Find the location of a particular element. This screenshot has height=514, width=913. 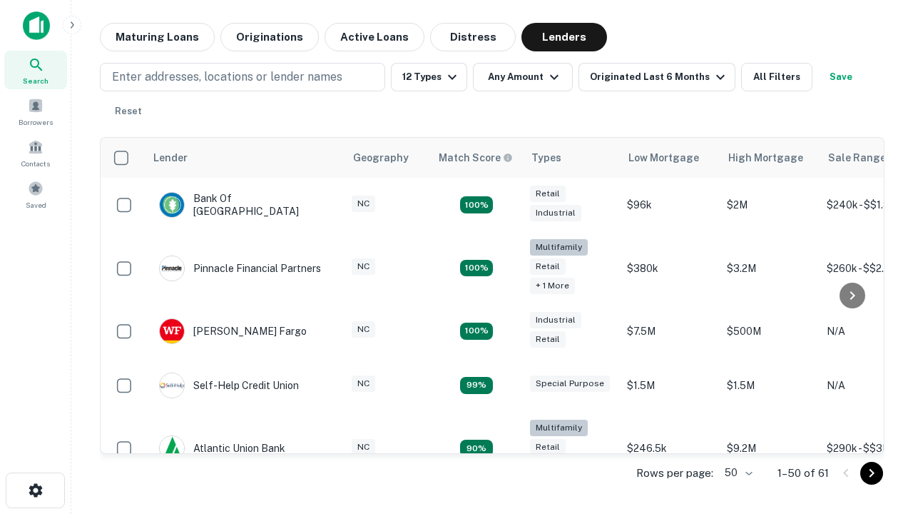

th: High Mortgage is located at coordinates (770, 158).